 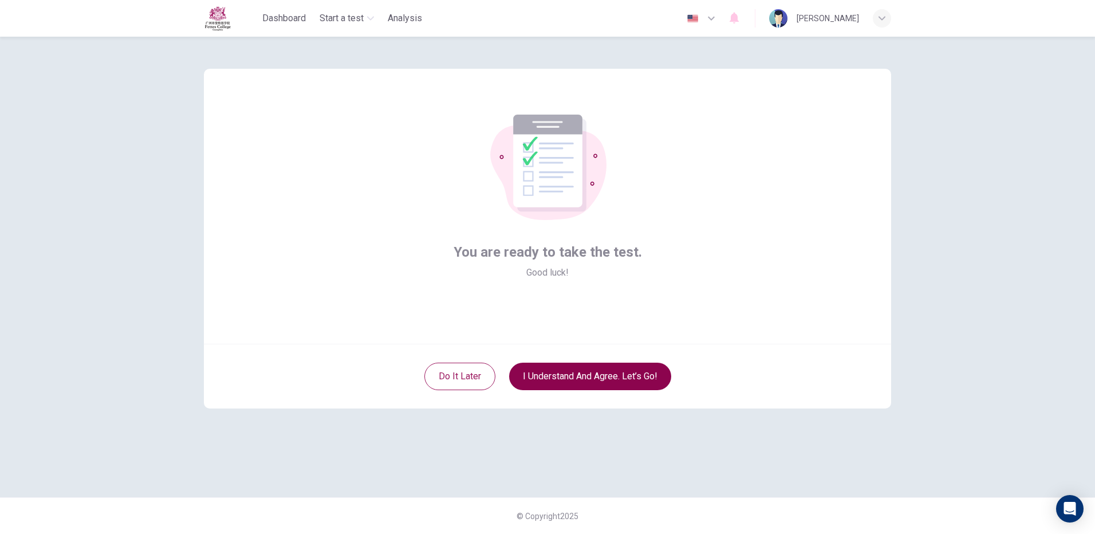 What do you see at coordinates (547, 252) in the screenshot?
I see `span: You are ready to take the test.` at bounding box center [547, 252].